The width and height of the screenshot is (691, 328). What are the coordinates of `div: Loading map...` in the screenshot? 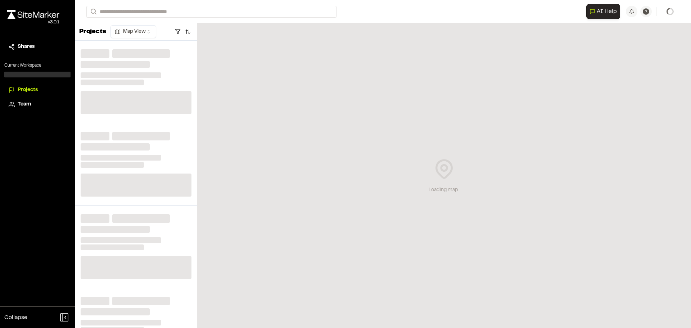 It's located at (444, 190).